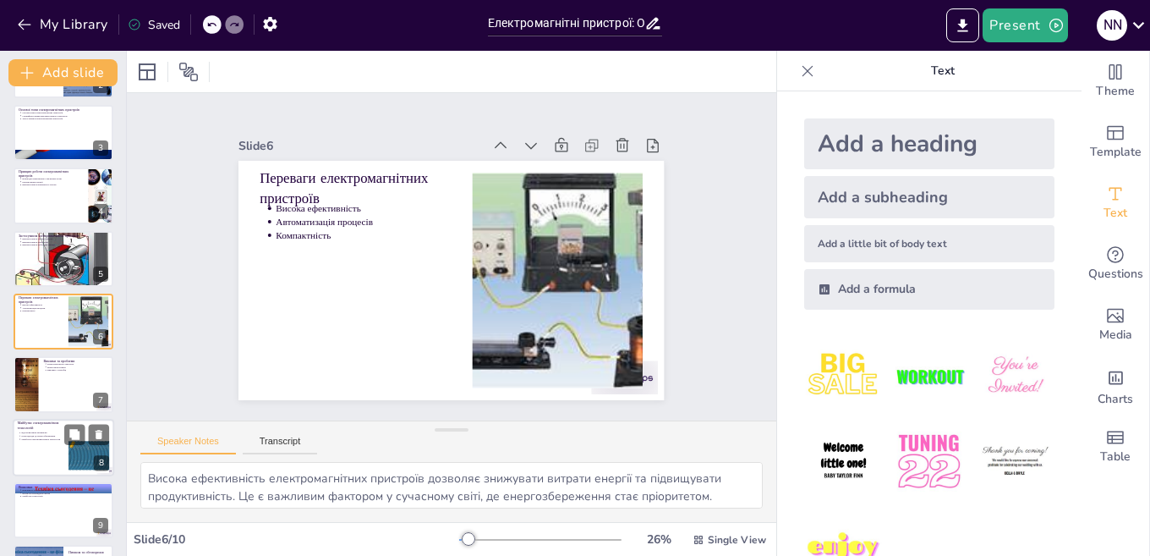  What do you see at coordinates (1116, 152) in the screenshot?
I see `span: Template` at bounding box center [1116, 152].